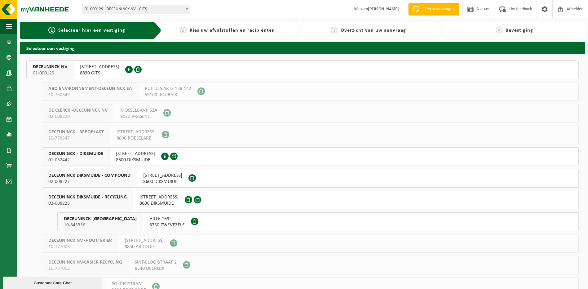 The image size is (588, 289). Describe the element at coordinates (129, 284) in the screenshot. I see `span: POLDERSTRAAT` at that location.